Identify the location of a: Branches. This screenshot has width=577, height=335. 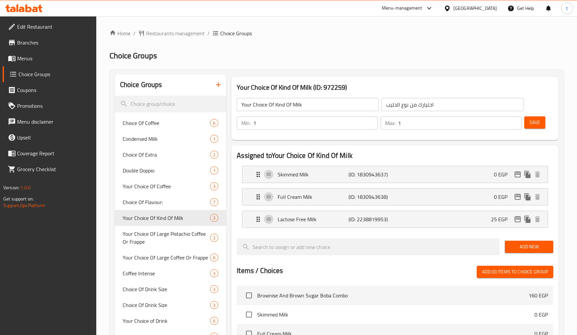
(49, 43).